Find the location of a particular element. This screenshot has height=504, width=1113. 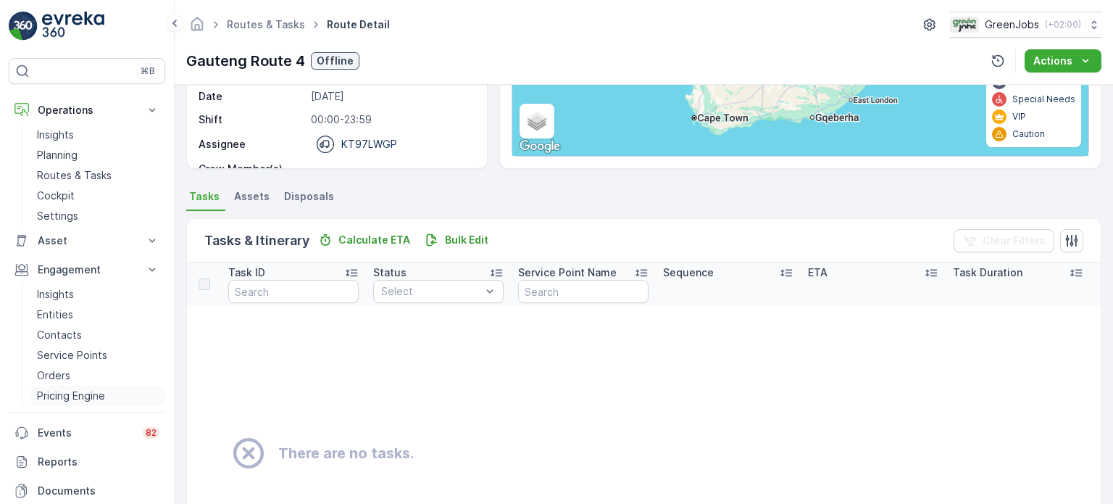

p: Crew Member(s) is located at coordinates (251, 169).